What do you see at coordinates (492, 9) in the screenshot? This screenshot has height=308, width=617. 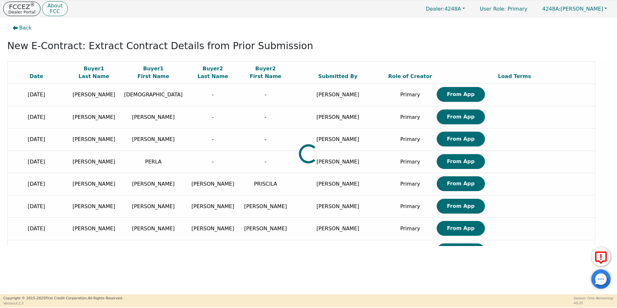 I see `span: User Role :` at bounding box center [492, 9].